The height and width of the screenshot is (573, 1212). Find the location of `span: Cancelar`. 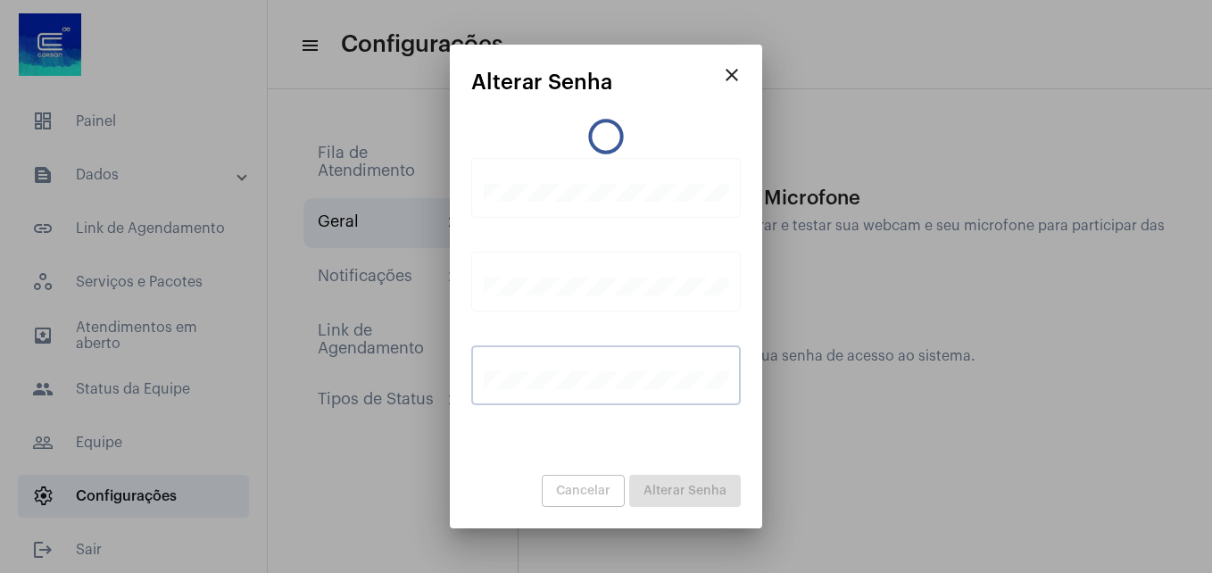

span: Cancelar is located at coordinates (583, 491).